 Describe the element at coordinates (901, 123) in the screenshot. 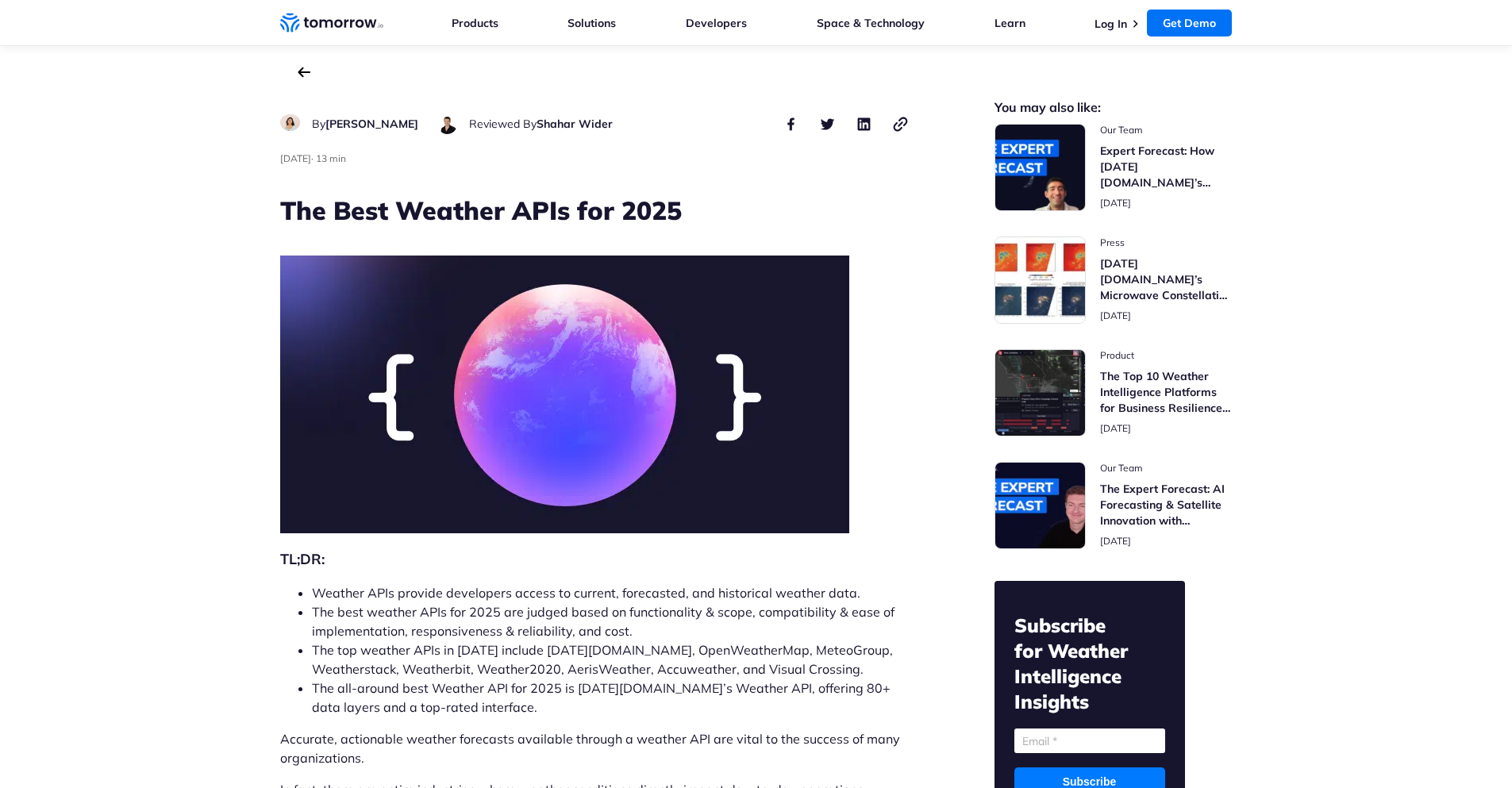

I see `button: copy link to clipboard` at that location.